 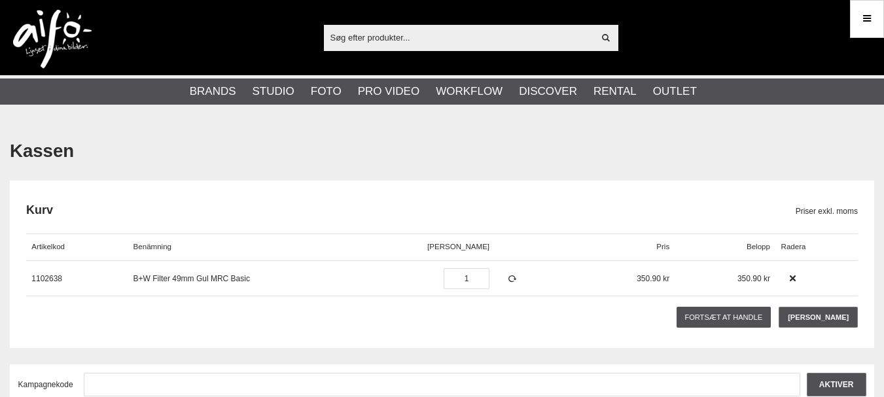 What do you see at coordinates (48, 247) in the screenshot?
I see `span: Artikelkod` at bounding box center [48, 247].